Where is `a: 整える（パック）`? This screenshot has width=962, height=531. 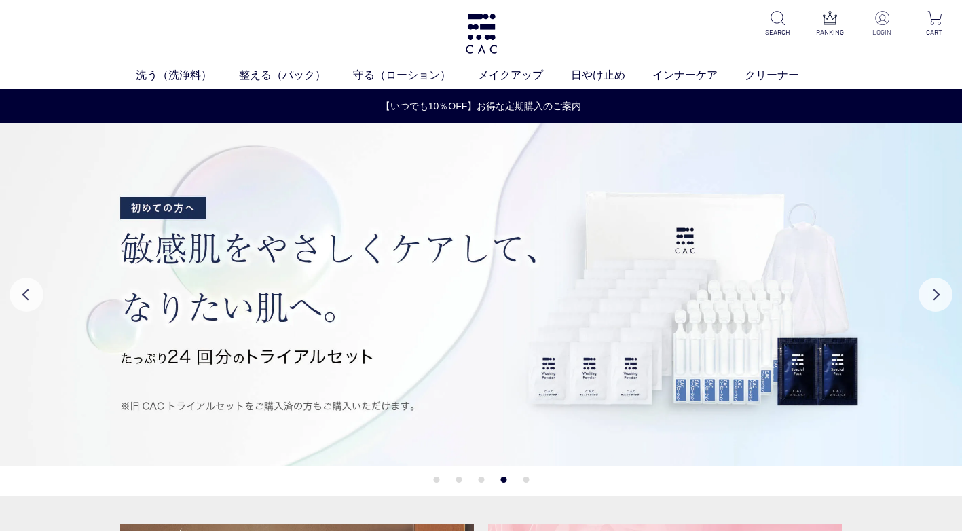 a: 整える（パック） is located at coordinates (296, 75).